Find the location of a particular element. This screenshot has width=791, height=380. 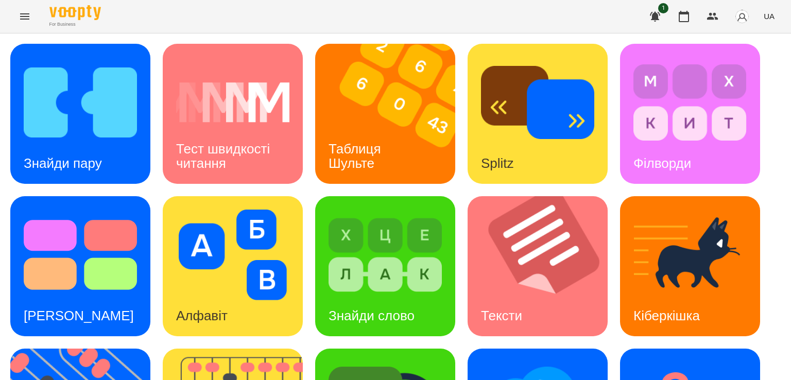

button: UA is located at coordinates (769, 16).